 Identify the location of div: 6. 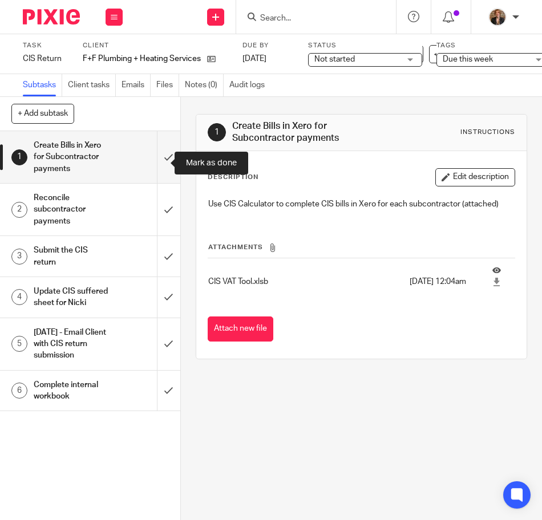
(19, 390).